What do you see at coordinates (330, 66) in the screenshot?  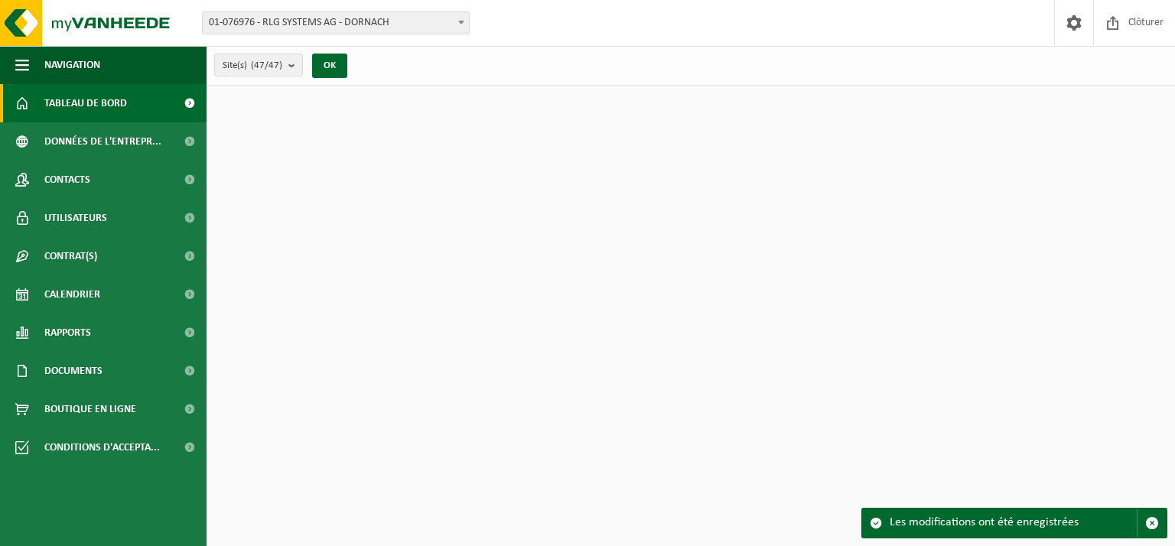 I see `button: OK` at bounding box center [330, 66].